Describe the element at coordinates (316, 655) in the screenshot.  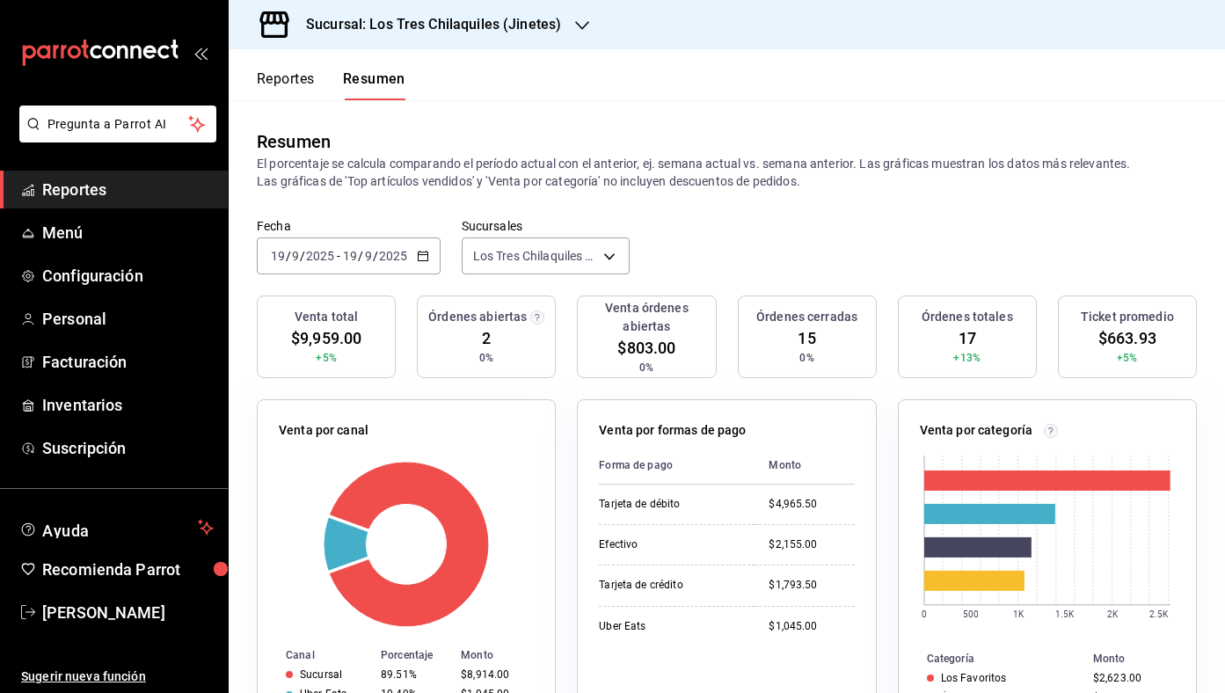
I see `th: Canal` at that location.